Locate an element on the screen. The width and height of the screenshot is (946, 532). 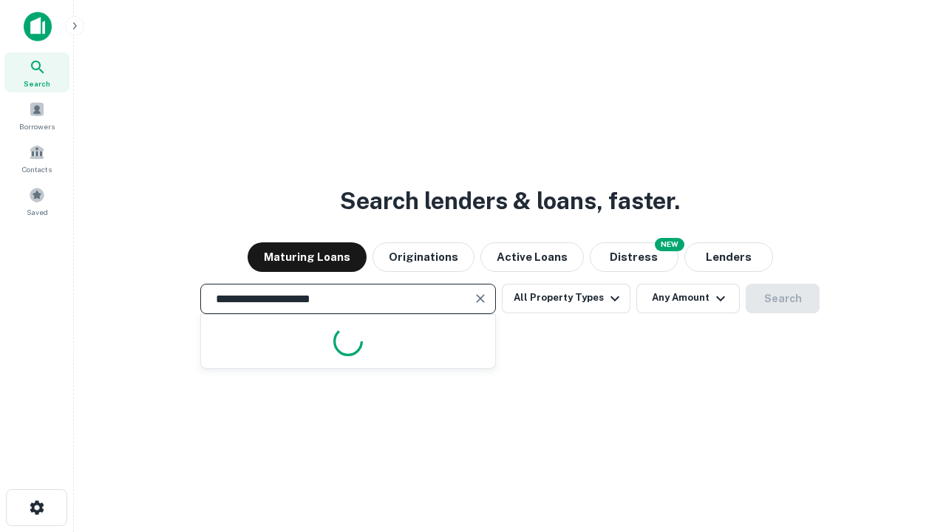
a: Contacts is located at coordinates (37, 158).